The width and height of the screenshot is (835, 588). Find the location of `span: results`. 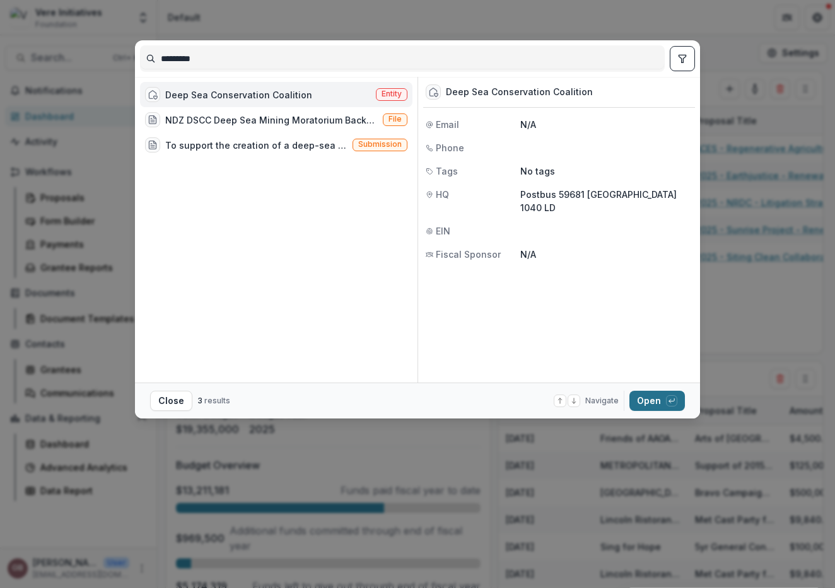

span: results is located at coordinates (217, 400).